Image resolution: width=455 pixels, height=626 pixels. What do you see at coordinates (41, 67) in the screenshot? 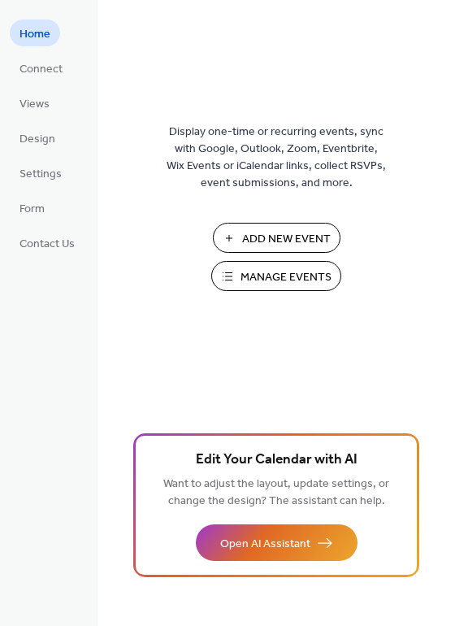
I see `a: Connect` at bounding box center [41, 67].